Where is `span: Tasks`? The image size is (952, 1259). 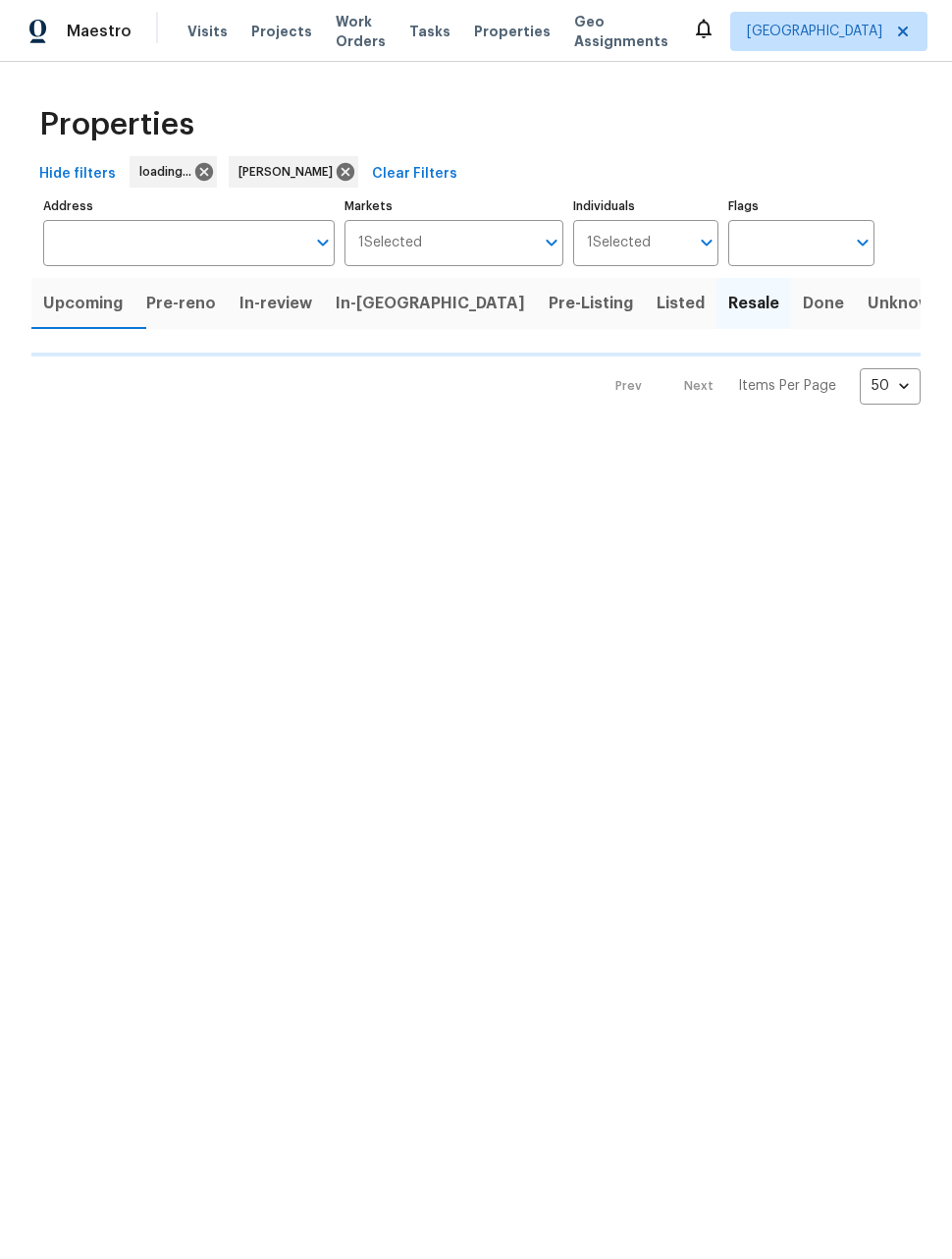
span: Tasks is located at coordinates (430, 32).